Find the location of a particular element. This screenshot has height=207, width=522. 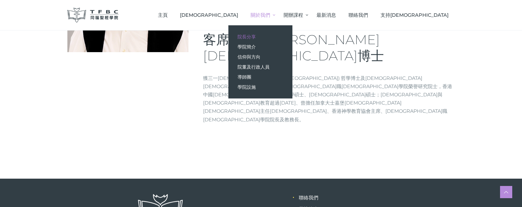

span: 院長分享 is located at coordinates (247, 37).